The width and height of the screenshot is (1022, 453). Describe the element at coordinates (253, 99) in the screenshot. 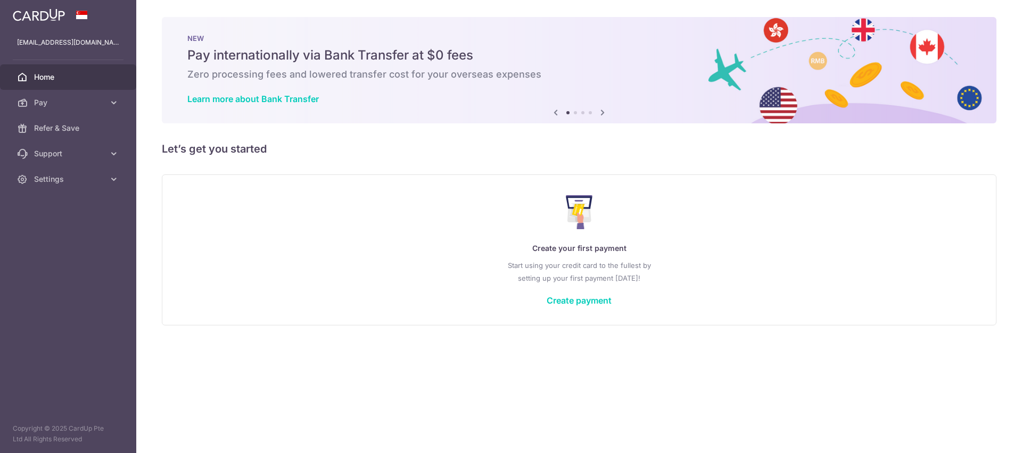

I see `a: Learn more about Bank Transfer` at that location.